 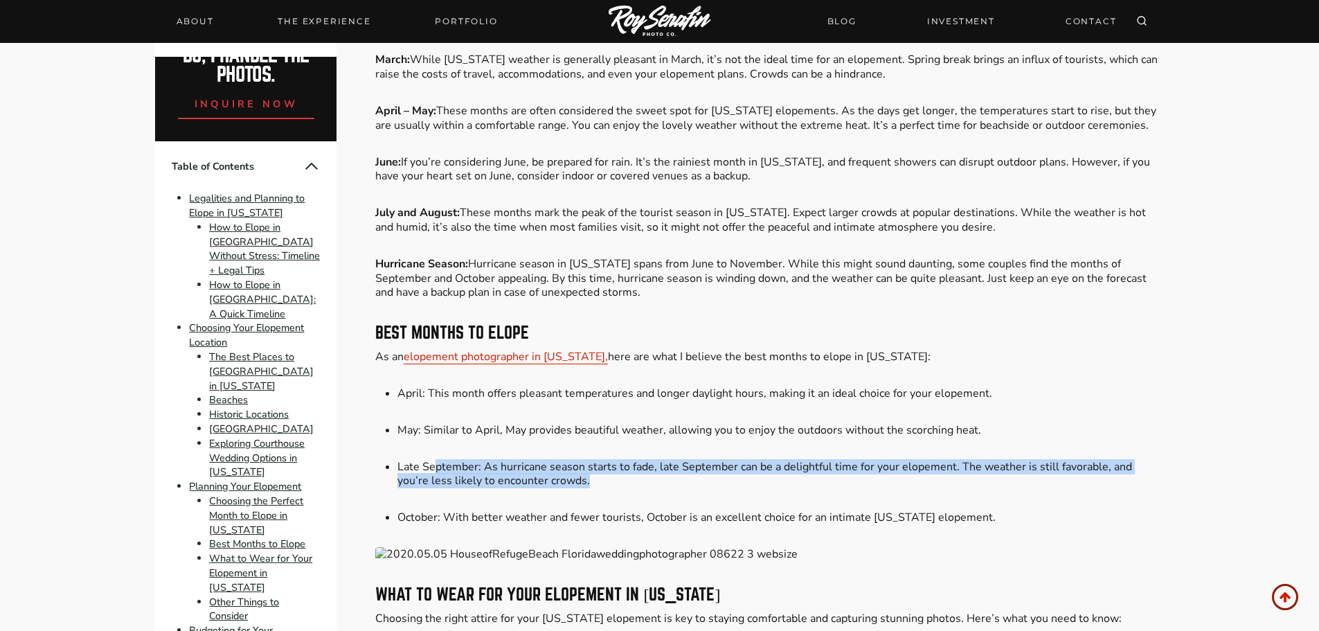 What do you see at coordinates (769, 554) in the screenshot?
I see `img: How to Elope in Florida: The Only Guide You’ll Ever Need 5` at bounding box center [769, 554].